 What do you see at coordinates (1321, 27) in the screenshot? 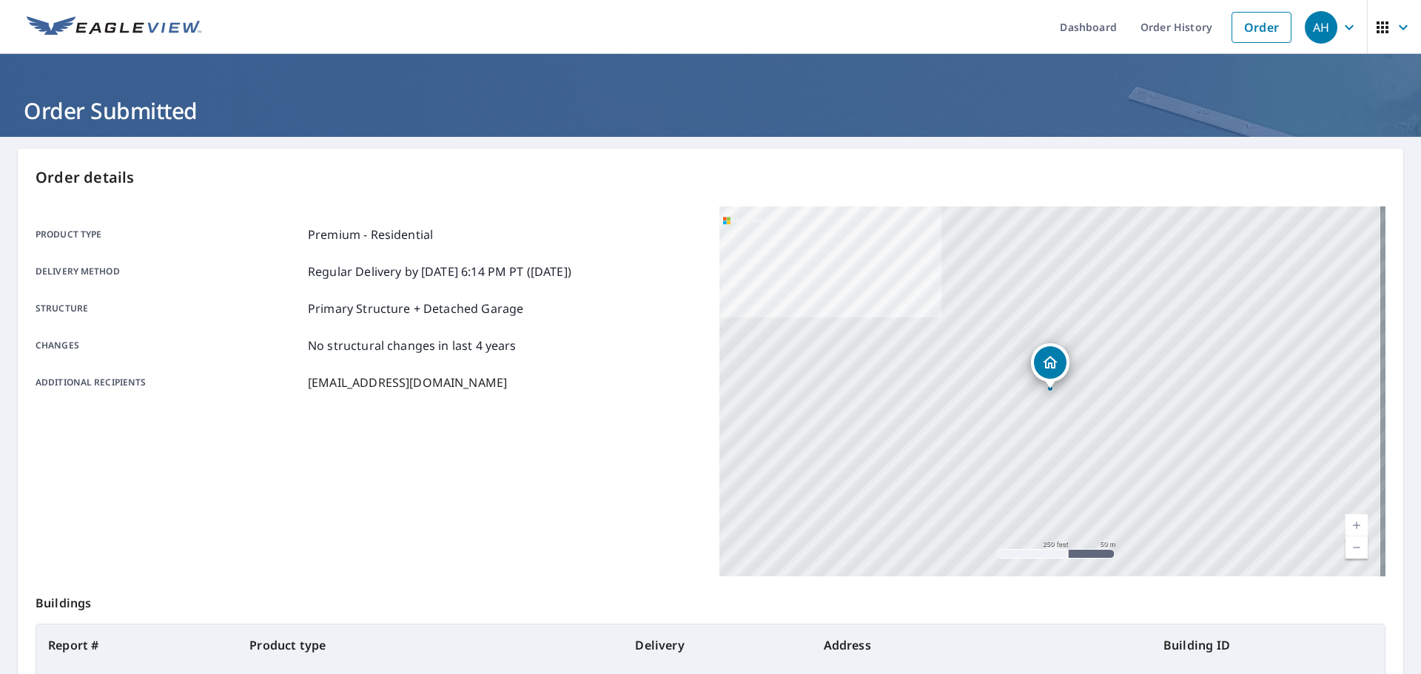
I see `div: AH` at bounding box center [1321, 27].